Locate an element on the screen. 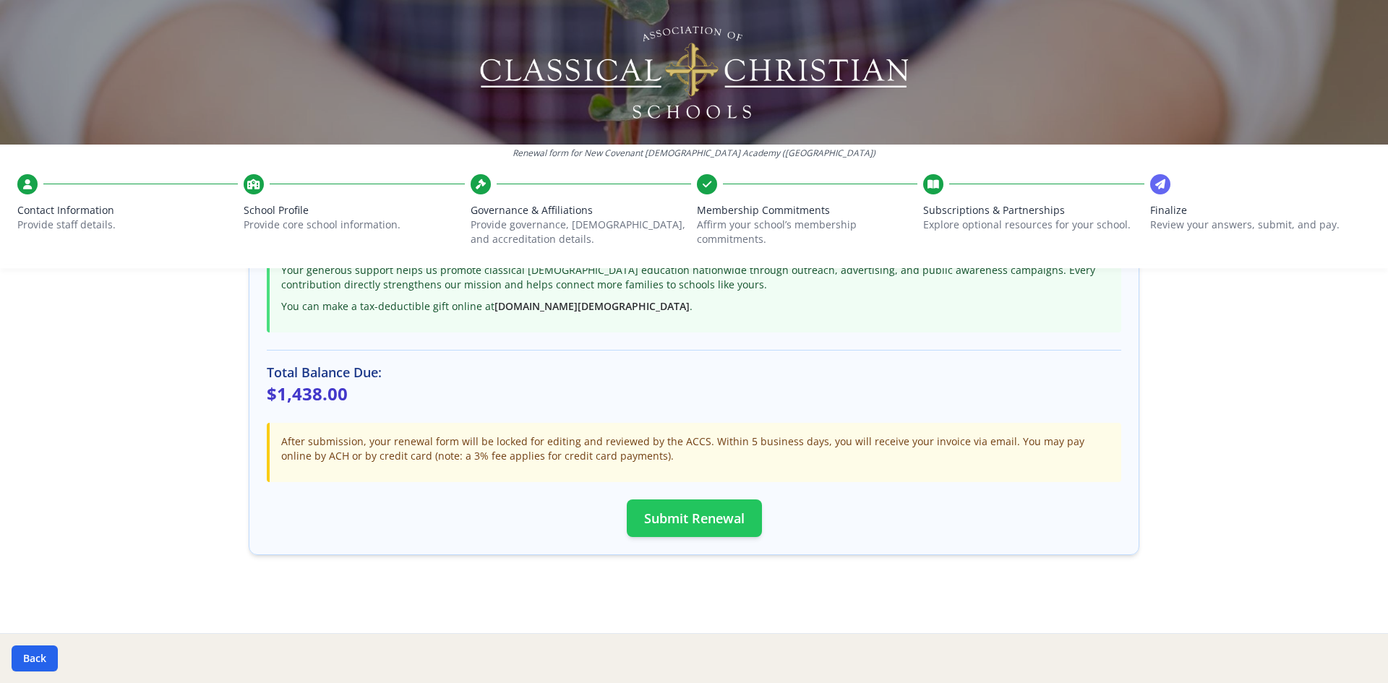 The image size is (1388, 683). button: Back is located at coordinates (35, 658).